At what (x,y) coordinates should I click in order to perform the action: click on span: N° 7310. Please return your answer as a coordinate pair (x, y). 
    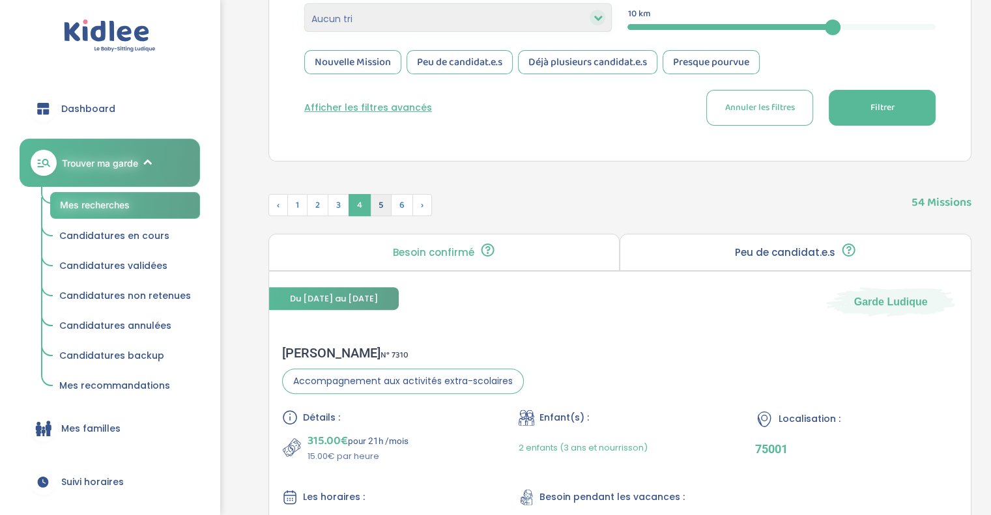
    Looking at the image, I should click on (394, 355).